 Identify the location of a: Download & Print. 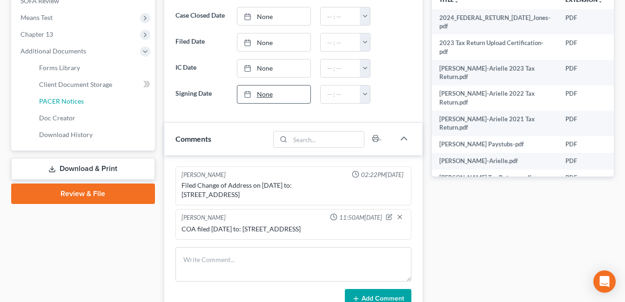
(83, 169).